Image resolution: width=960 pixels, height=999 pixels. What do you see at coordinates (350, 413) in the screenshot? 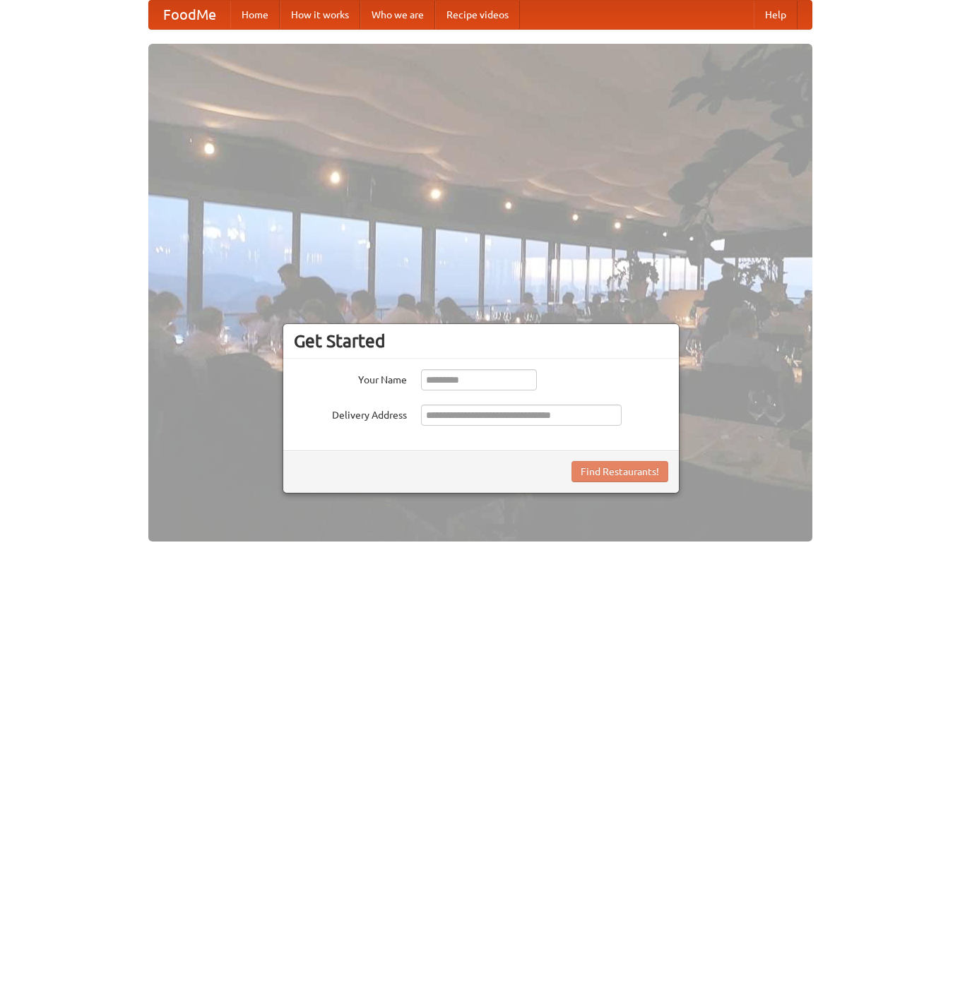
I see `label: Delivery Address` at bounding box center [350, 413].